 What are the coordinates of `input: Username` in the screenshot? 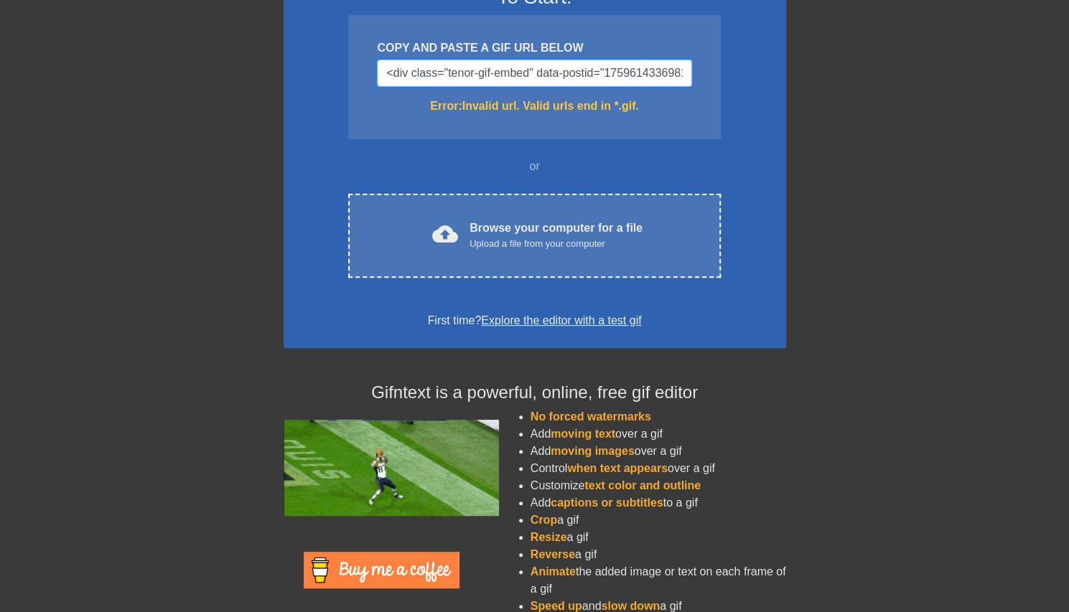 It's located at (534, 73).